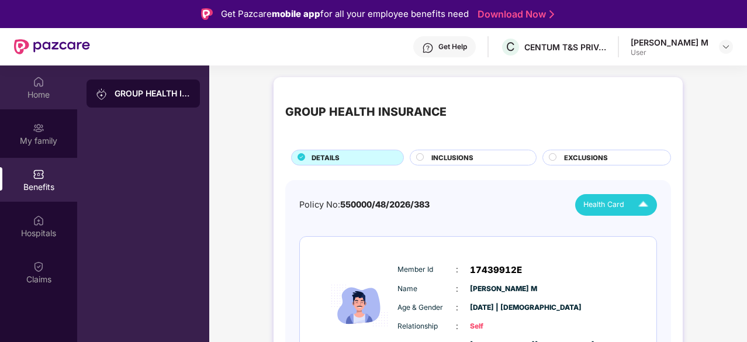  What do you see at coordinates (326, 158) in the screenshot?
I see `span: DETAILS` at bounding box center [326, 158].